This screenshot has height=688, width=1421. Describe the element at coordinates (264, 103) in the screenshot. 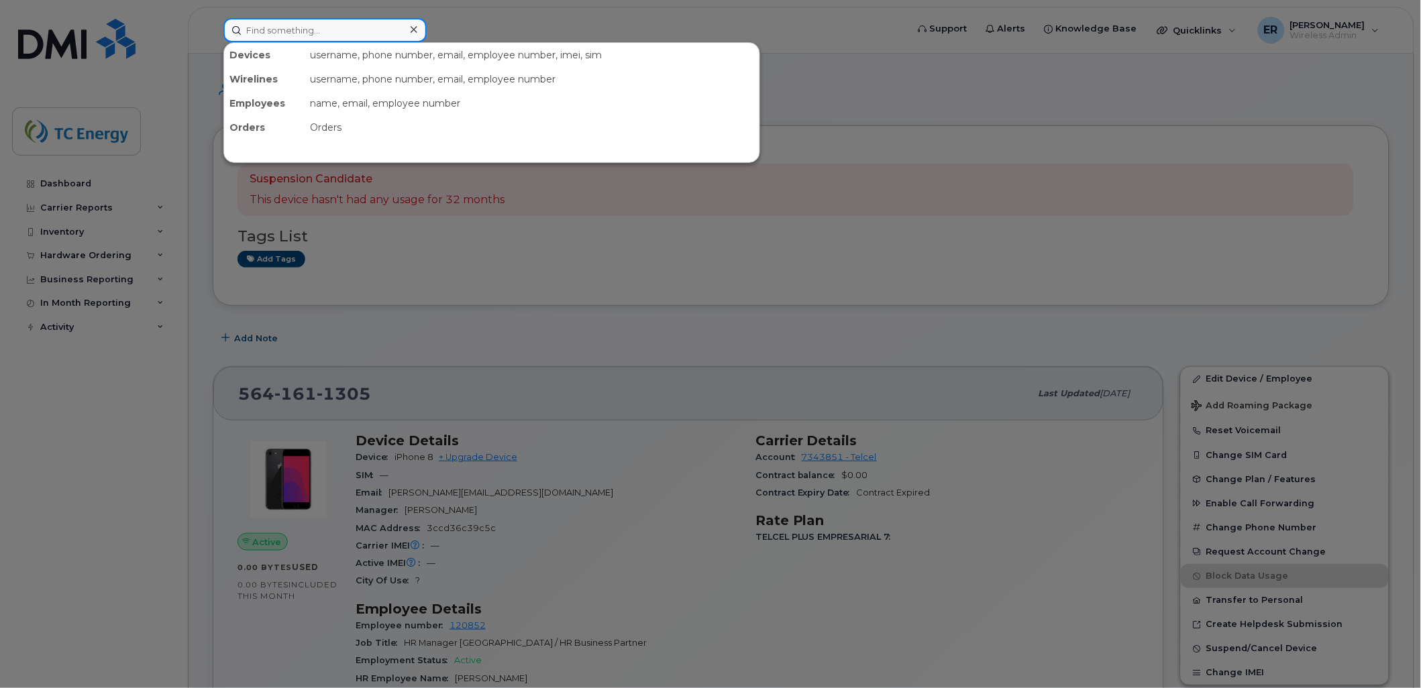

I see `div: Employees` at that location.